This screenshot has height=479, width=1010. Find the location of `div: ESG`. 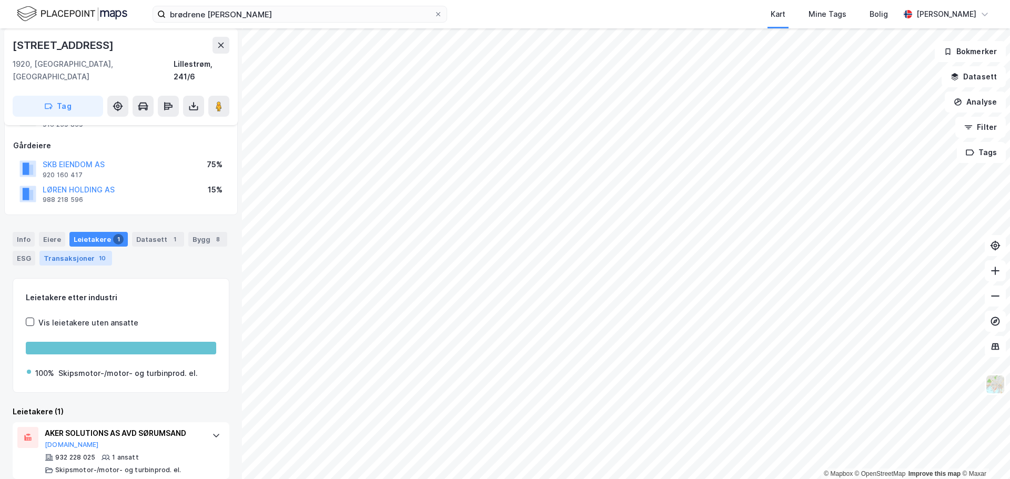

div: ESG is located at coordinates (24, 258).